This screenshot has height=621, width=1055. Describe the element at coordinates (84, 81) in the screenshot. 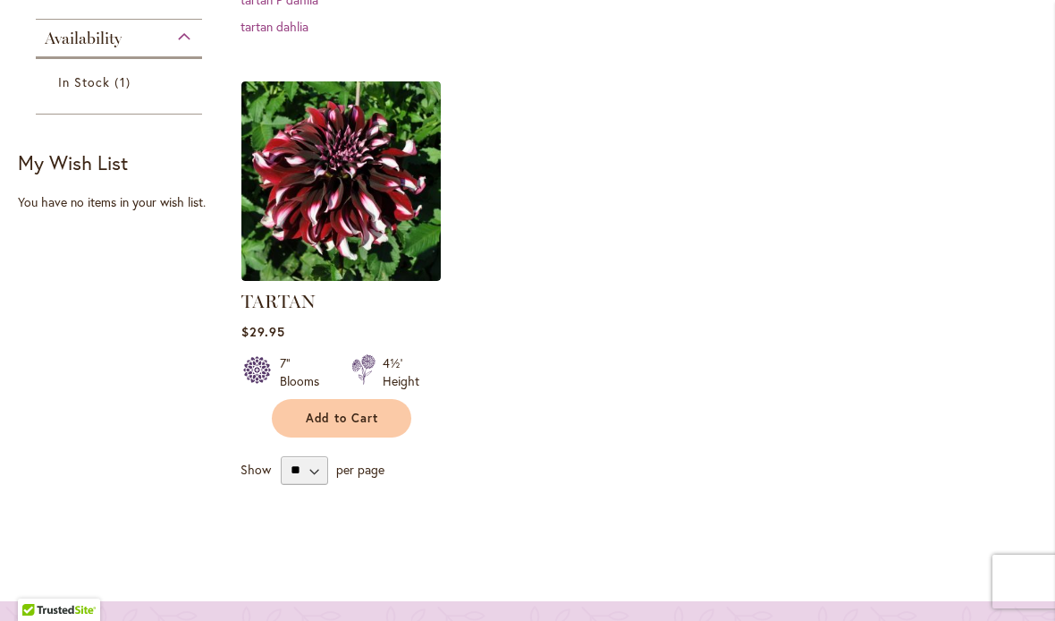

I see `span: In Stock` at that location.